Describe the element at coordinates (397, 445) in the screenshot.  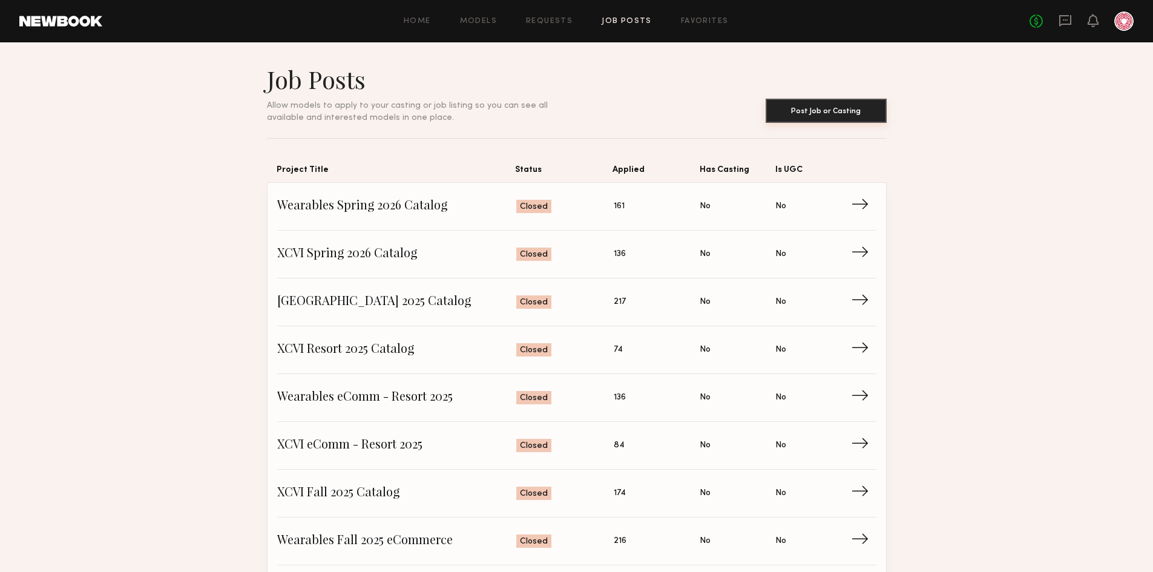
I see `span: XCVI eComm - Resort 2025` at that location.